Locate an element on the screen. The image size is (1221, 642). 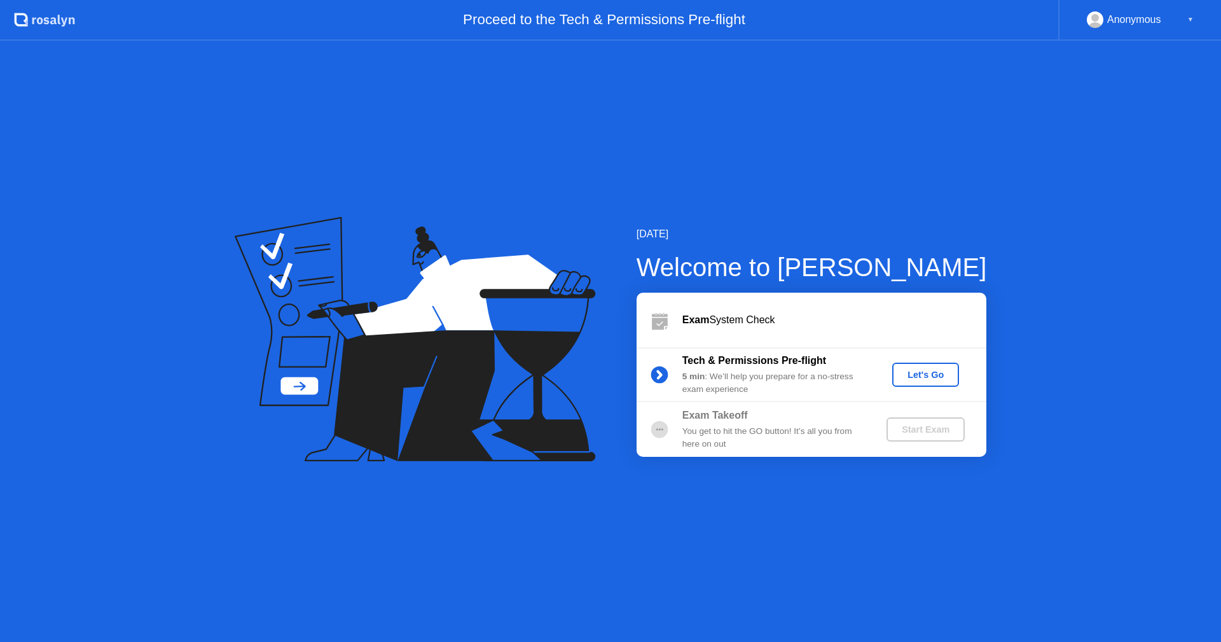
b: Tech & Permissions Pre-flight is located at coordinates (754, 360).